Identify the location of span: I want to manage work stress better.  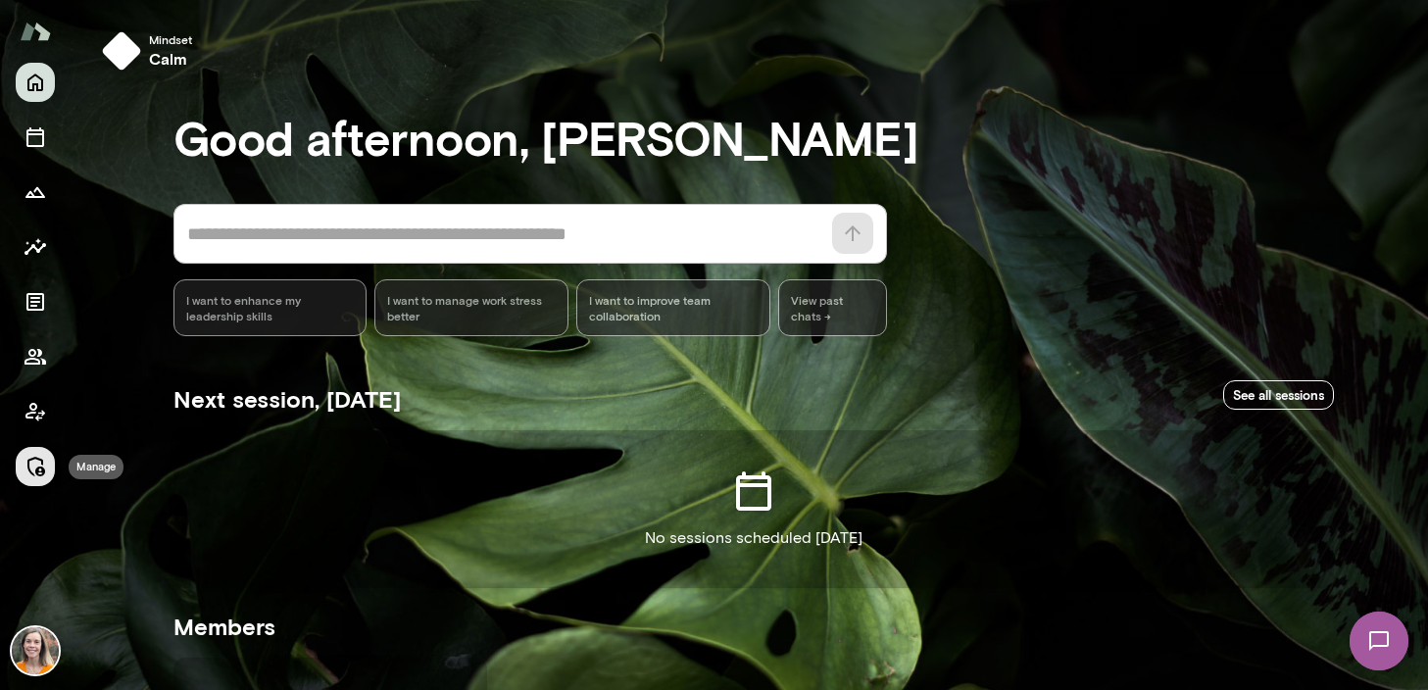
(471, 308).